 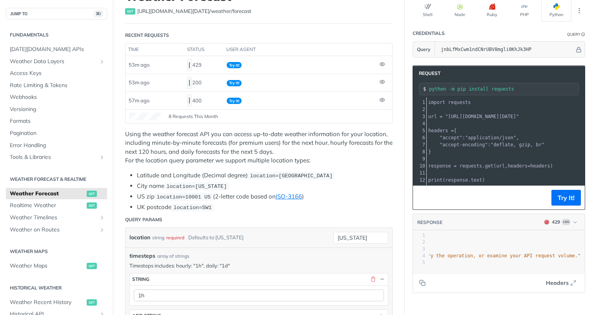 I want to click on button: Hide, so click(x=382, y=279).